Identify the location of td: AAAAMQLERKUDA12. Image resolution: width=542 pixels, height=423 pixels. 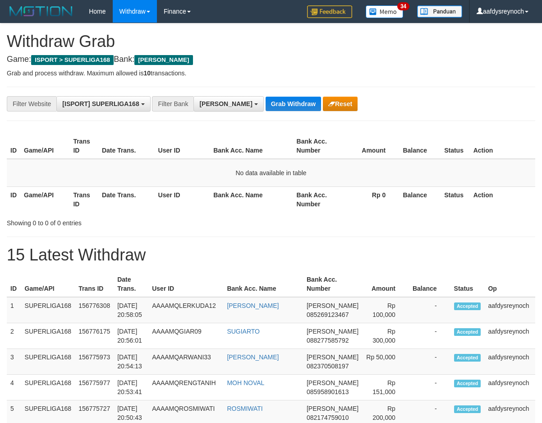
(186, 310).